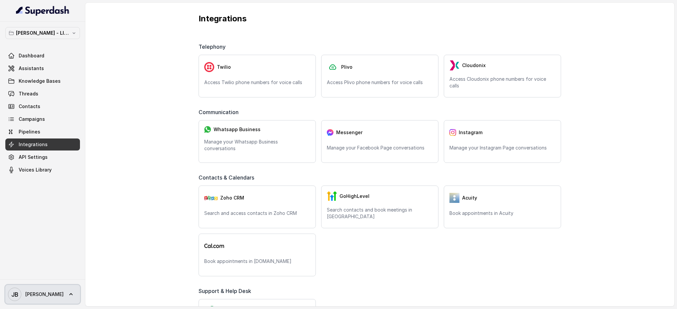  Describe the element at coordinates (43, 94) in the screenshot. I see `a: Threads` at that location.